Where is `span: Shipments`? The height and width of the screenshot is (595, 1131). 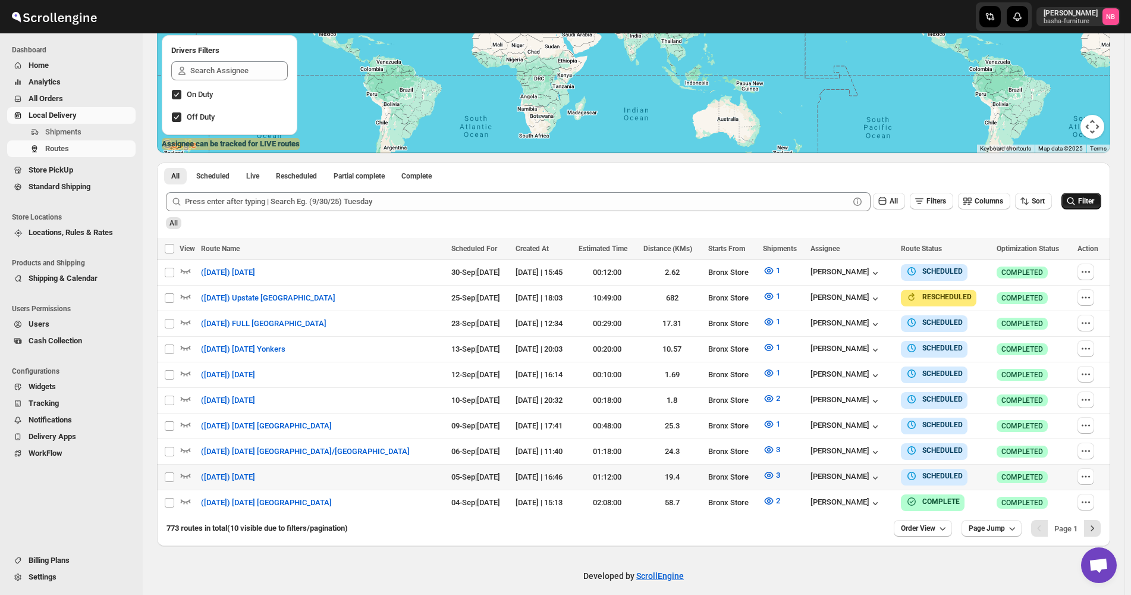
span: Shipments is located at coordinates (63, 131).